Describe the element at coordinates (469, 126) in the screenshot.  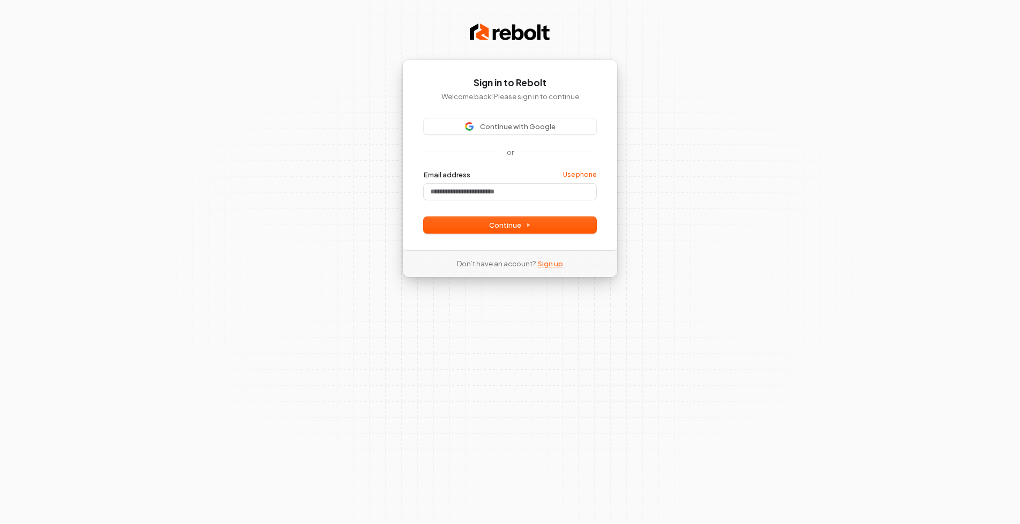
I see `img: Sign in with Google` at that location.